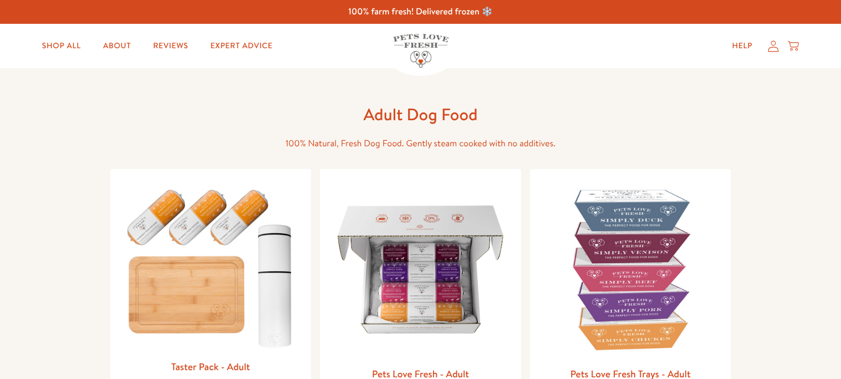 Image resolution: width=841 pixels, height=379 pixels. I want to click on img: Pets Love Fresh, so click(421, 50).